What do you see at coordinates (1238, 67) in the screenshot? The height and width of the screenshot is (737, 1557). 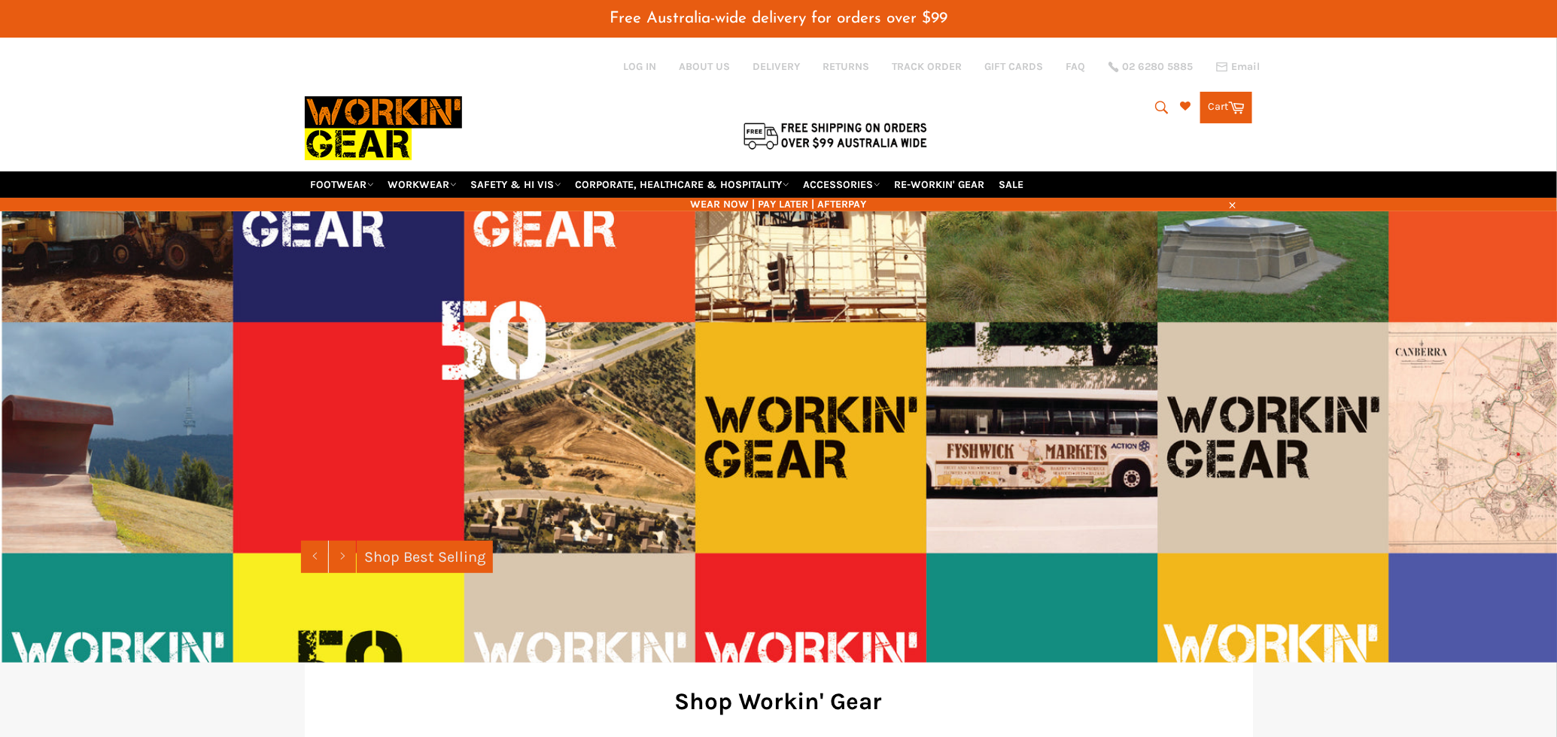 I see `a: Email` at bounding box center [1238, 67].